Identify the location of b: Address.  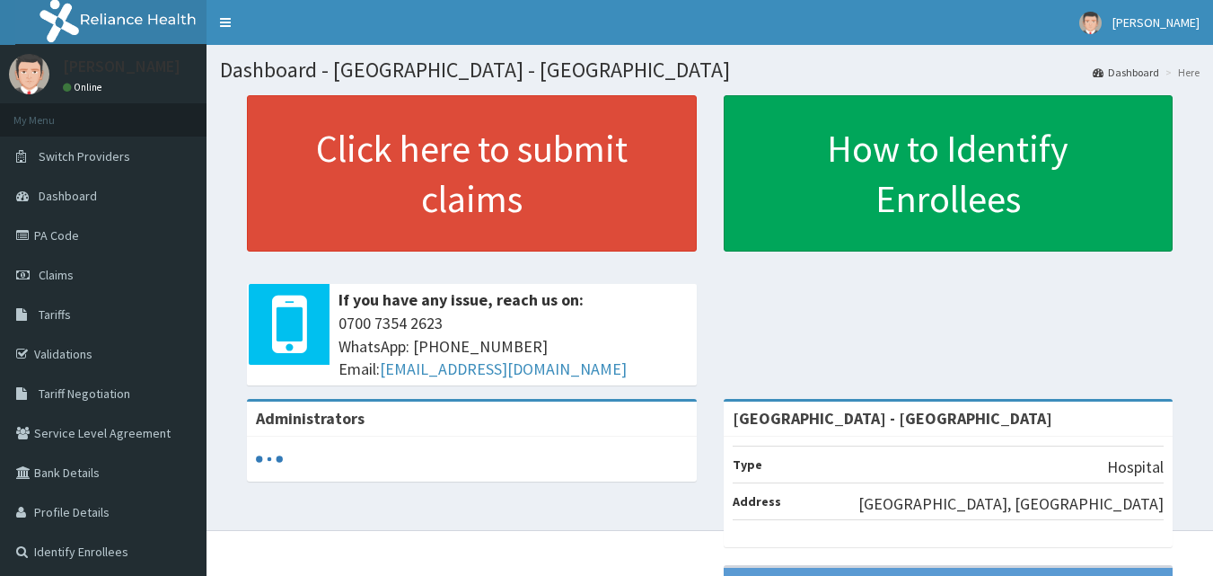
(757, 501).